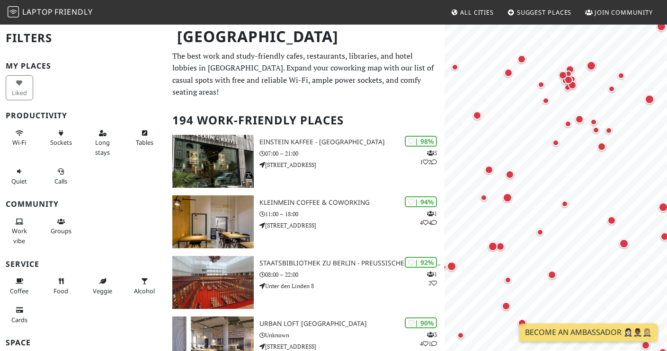 Image resolution: width=667 pixels, height=351 pixels. What do you see at coordinates (19, 231) in the screenshot?
I see `button: Work vibe` at bounding box center [19, 231].